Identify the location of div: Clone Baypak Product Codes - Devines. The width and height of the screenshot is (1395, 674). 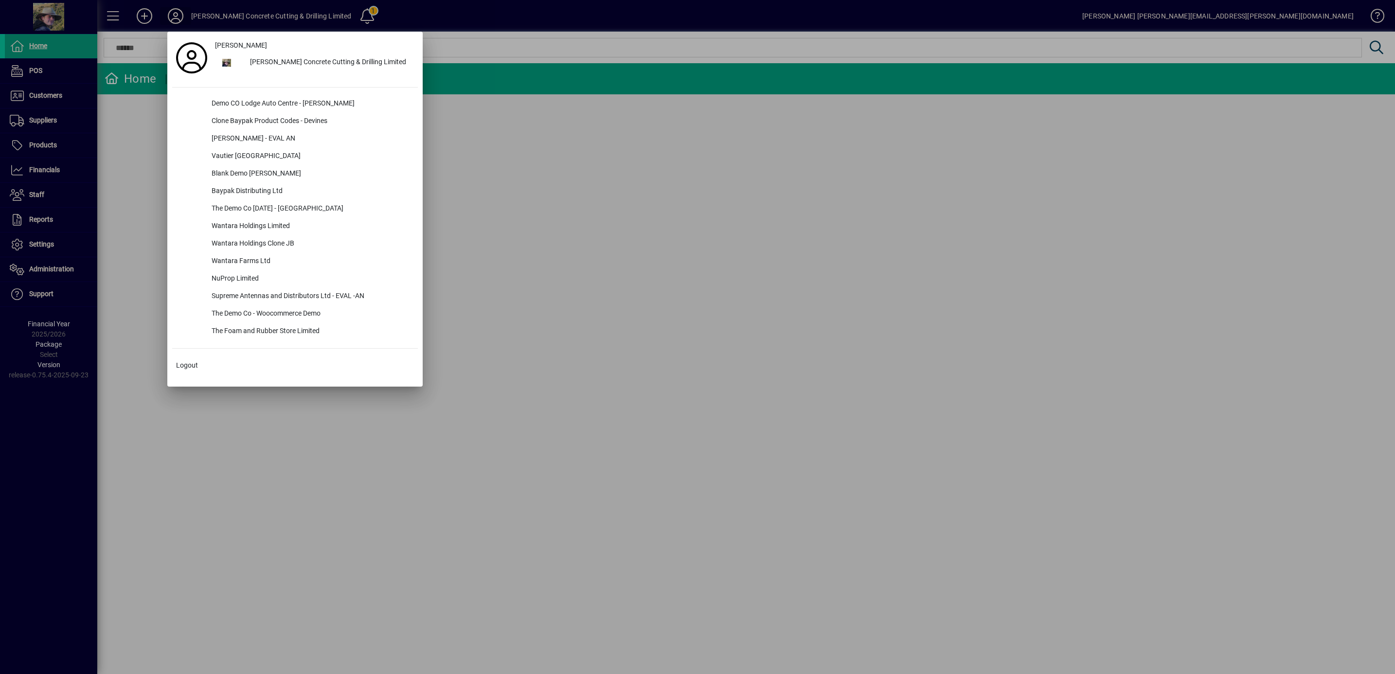
(311, 122).